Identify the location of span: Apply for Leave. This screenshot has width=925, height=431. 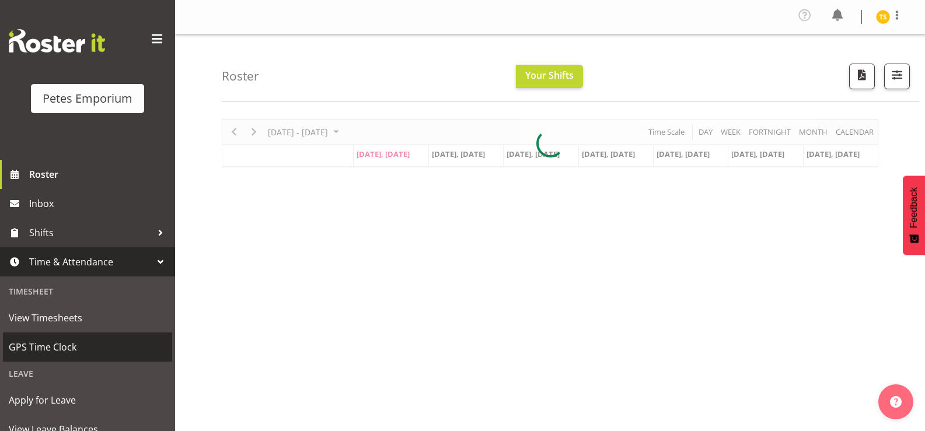
(88, 400).